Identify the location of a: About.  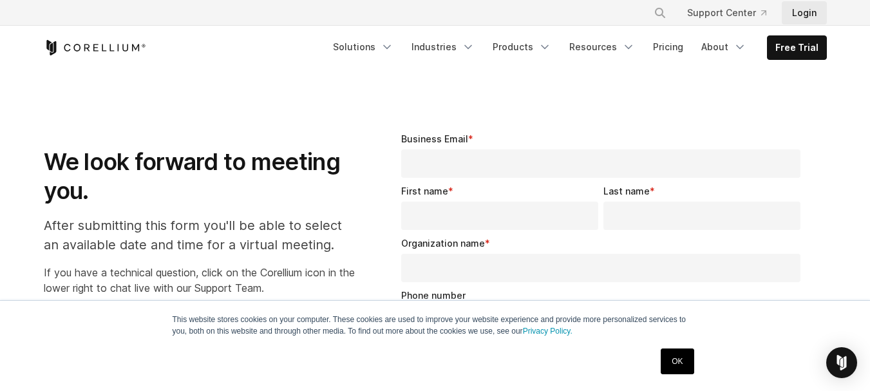
(724, 47).